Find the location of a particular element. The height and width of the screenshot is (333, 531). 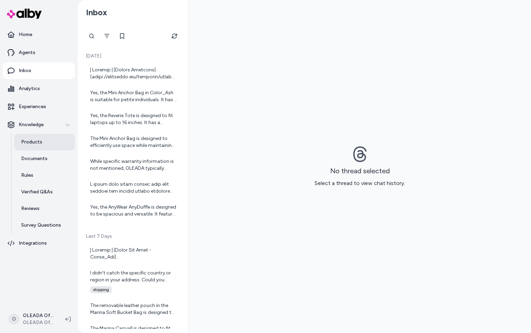

a: Experiences is located at coordinates (39, 107).